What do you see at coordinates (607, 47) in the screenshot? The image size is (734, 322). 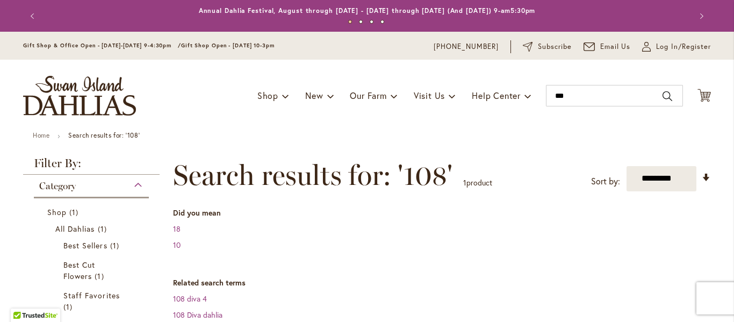 I see `a: Email Us` at bounding box center [607, 47].